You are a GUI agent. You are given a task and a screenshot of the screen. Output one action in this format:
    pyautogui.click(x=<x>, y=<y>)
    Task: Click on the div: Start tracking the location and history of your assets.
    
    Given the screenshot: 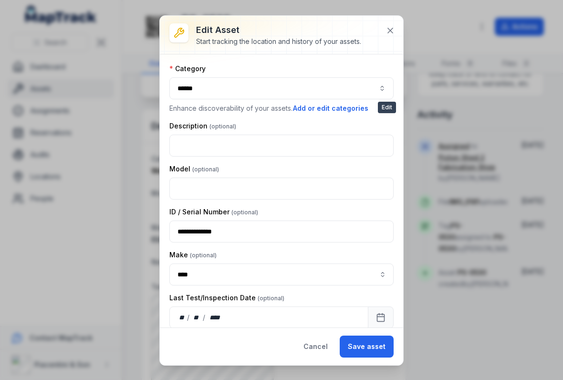 What is the action you would take?
    pyautogui.click(x=279, y=42)
    